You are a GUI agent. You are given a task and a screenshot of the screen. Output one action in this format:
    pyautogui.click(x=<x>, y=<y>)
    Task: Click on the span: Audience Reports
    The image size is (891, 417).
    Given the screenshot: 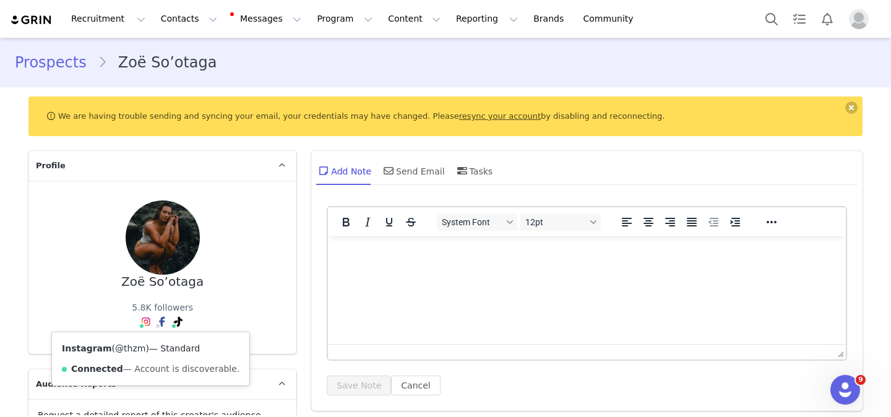 What is the action you would take?
    pyautogui.click(x=76, y=384)
    